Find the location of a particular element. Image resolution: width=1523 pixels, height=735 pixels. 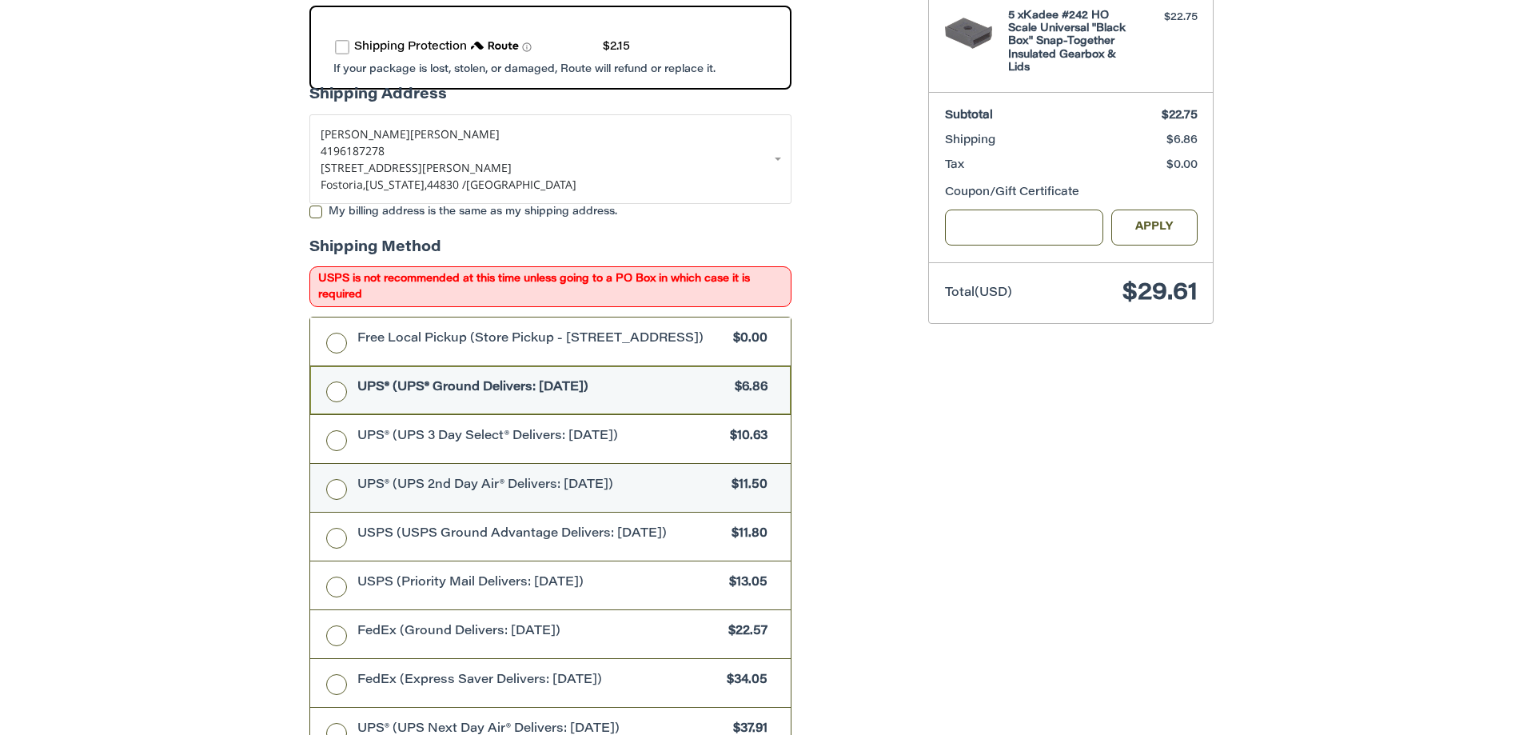

button: Apply is located at coordinates (1154, 227).